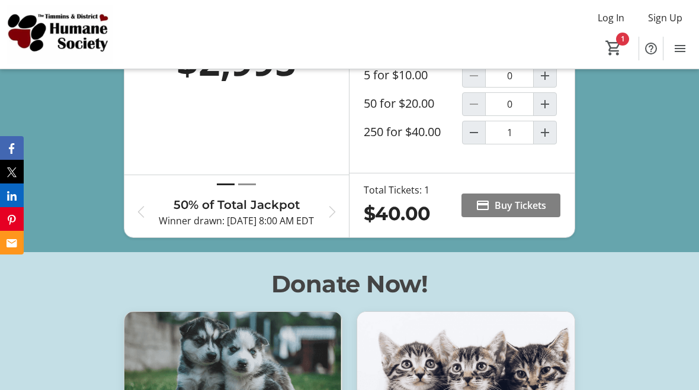  What do you see at coordinates (399, 104) in the screenshot?
I see `label: 50 for $20.00` at bounding box center [399, 104].